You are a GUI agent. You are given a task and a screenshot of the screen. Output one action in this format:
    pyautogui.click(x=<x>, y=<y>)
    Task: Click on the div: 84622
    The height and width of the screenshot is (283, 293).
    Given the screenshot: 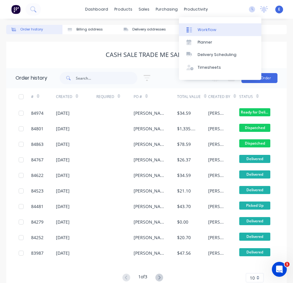 What is the action you would take?
    pyautogui.click(x=37, y=175)
    